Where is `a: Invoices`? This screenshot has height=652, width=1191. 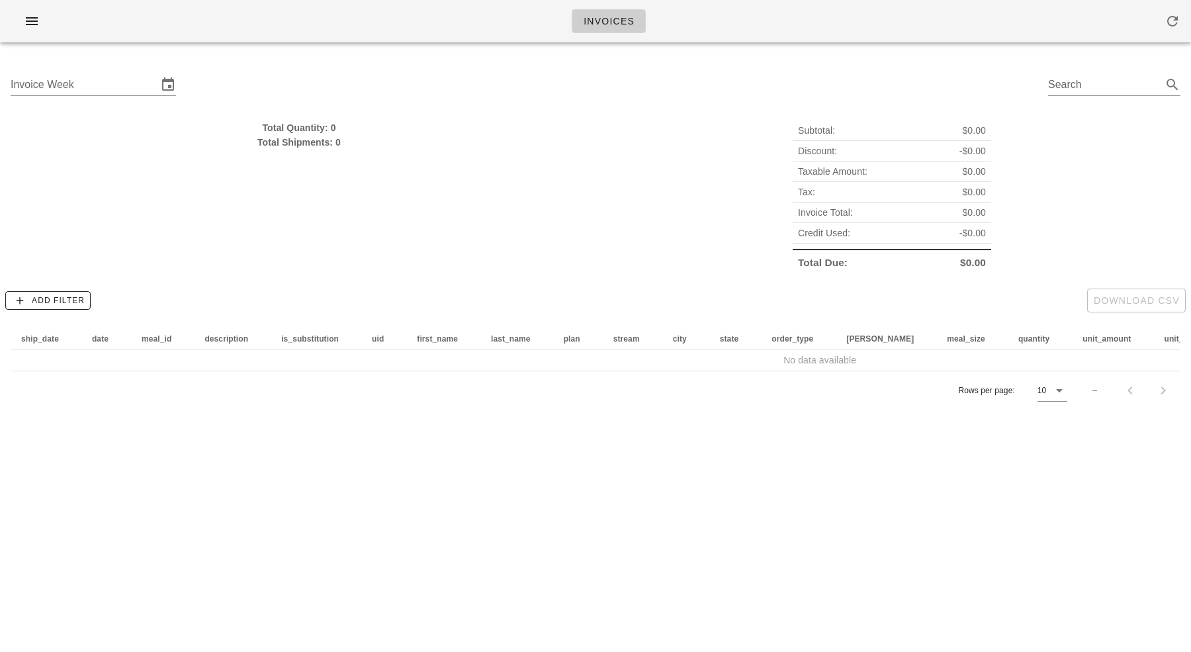
a: Invoices is located at coordinates (609, 21).